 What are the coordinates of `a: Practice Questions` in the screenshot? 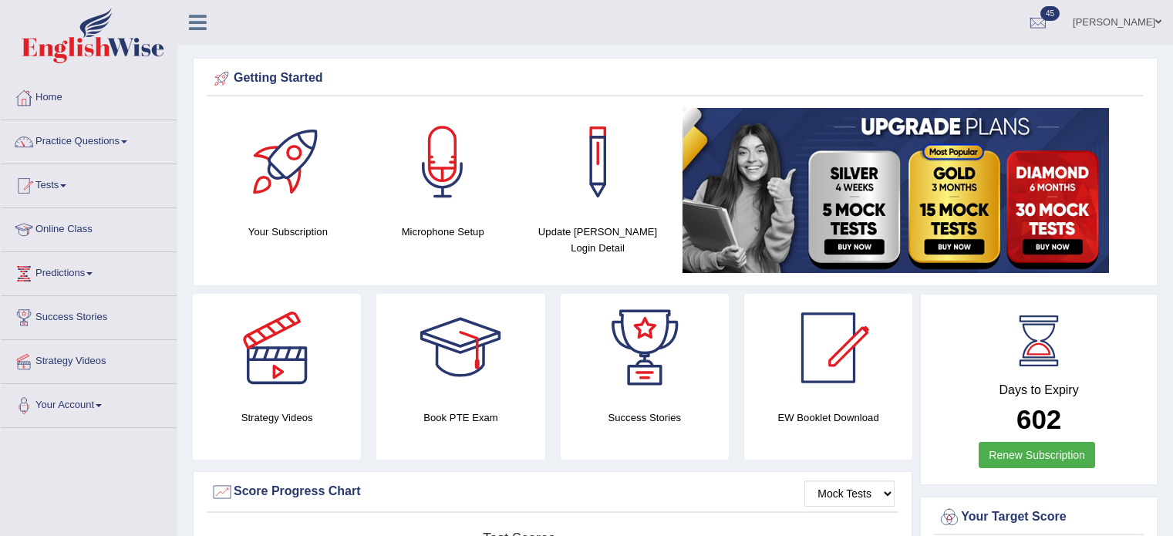 It's located at (89, 140).